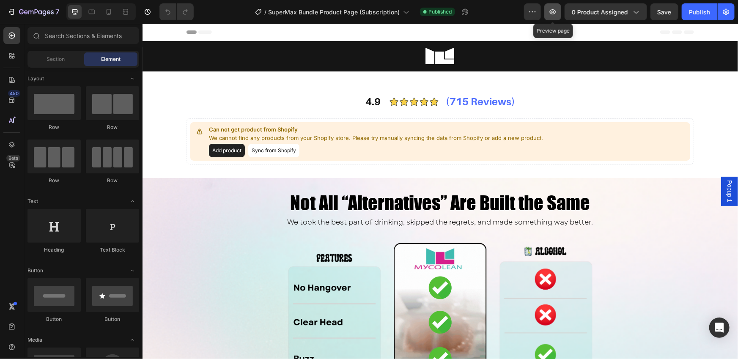 The height and width of the screenshot is (359, 738). I want to click on span: SuperMax Bundle Product Page (Subscription), so click(334, 12).